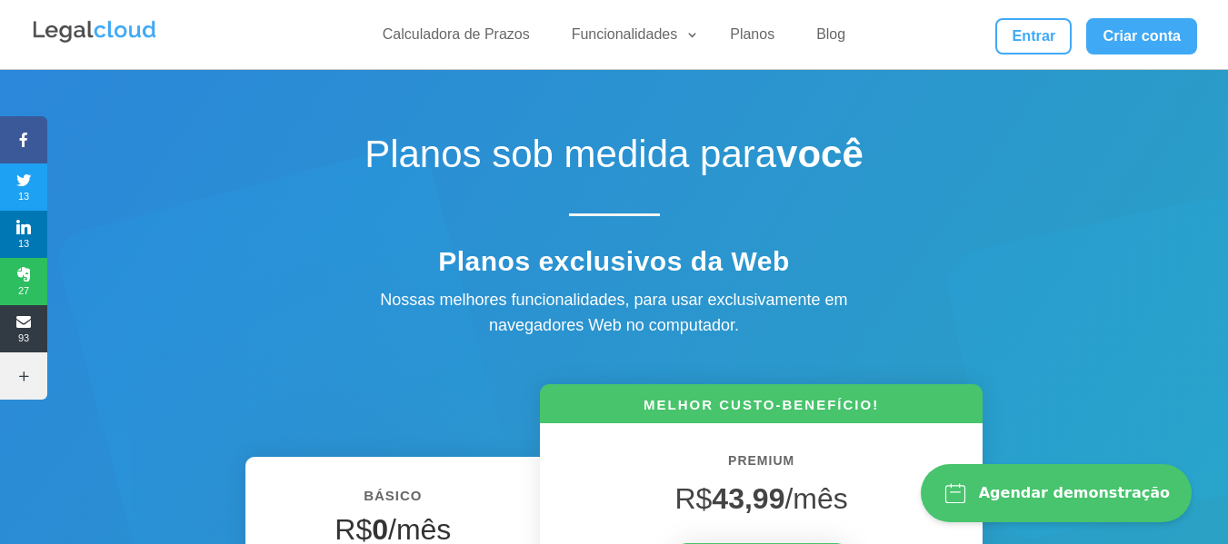  What do you see at coordinates (630, 38) in the screenshot?
I see `a: Funcionalidades` at bounding box center [630, 38].